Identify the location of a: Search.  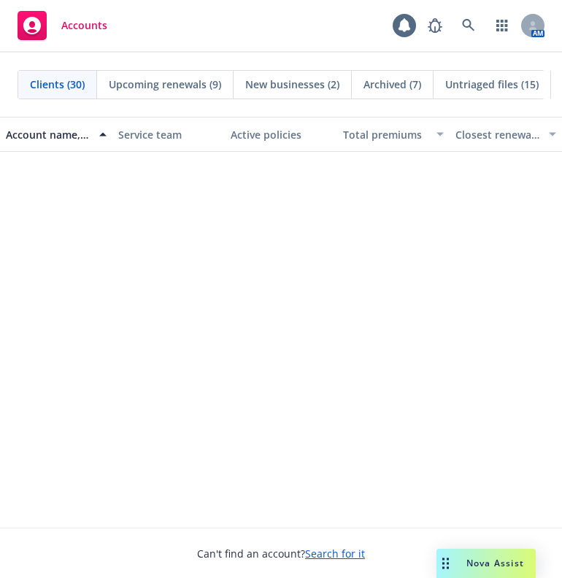
(469, 26).